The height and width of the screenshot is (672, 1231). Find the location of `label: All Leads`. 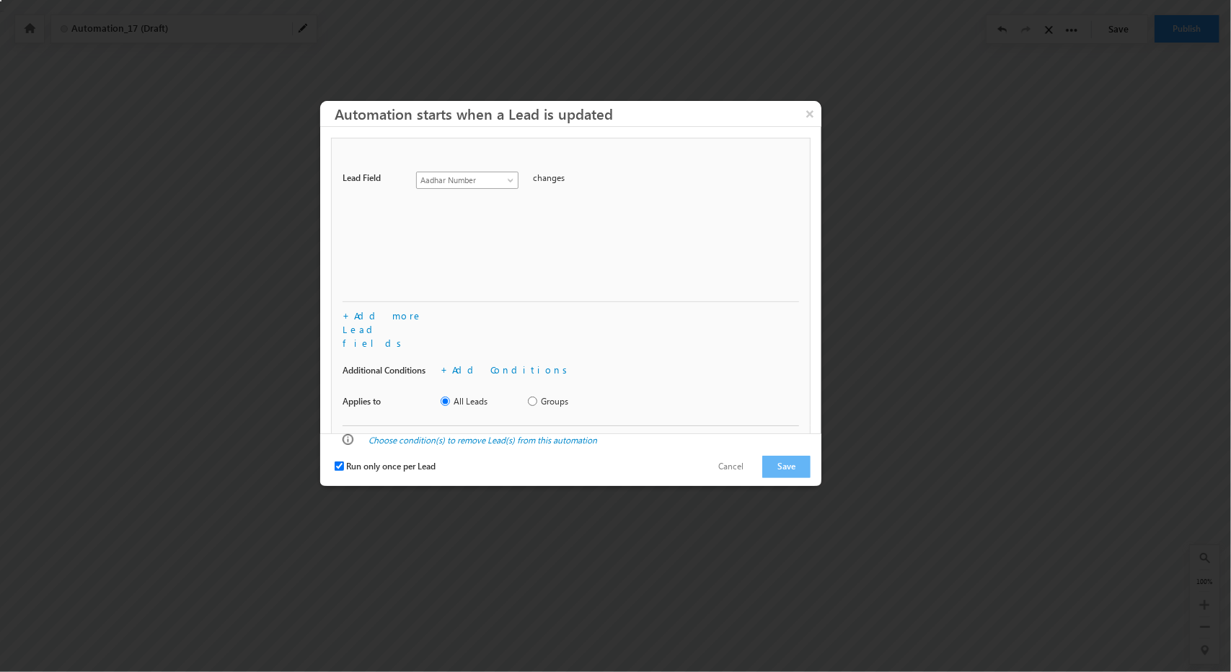

label: All Leads is located at coordinates (464, 402).